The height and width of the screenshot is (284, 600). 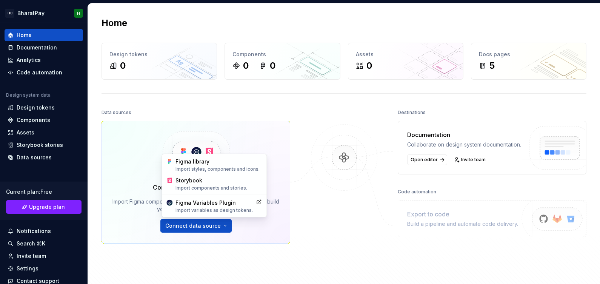 What do you see at coordinates (219, 169) in the screenshot?
I see `div: Import styles, components and icons.` at bounding box center [219, 169].